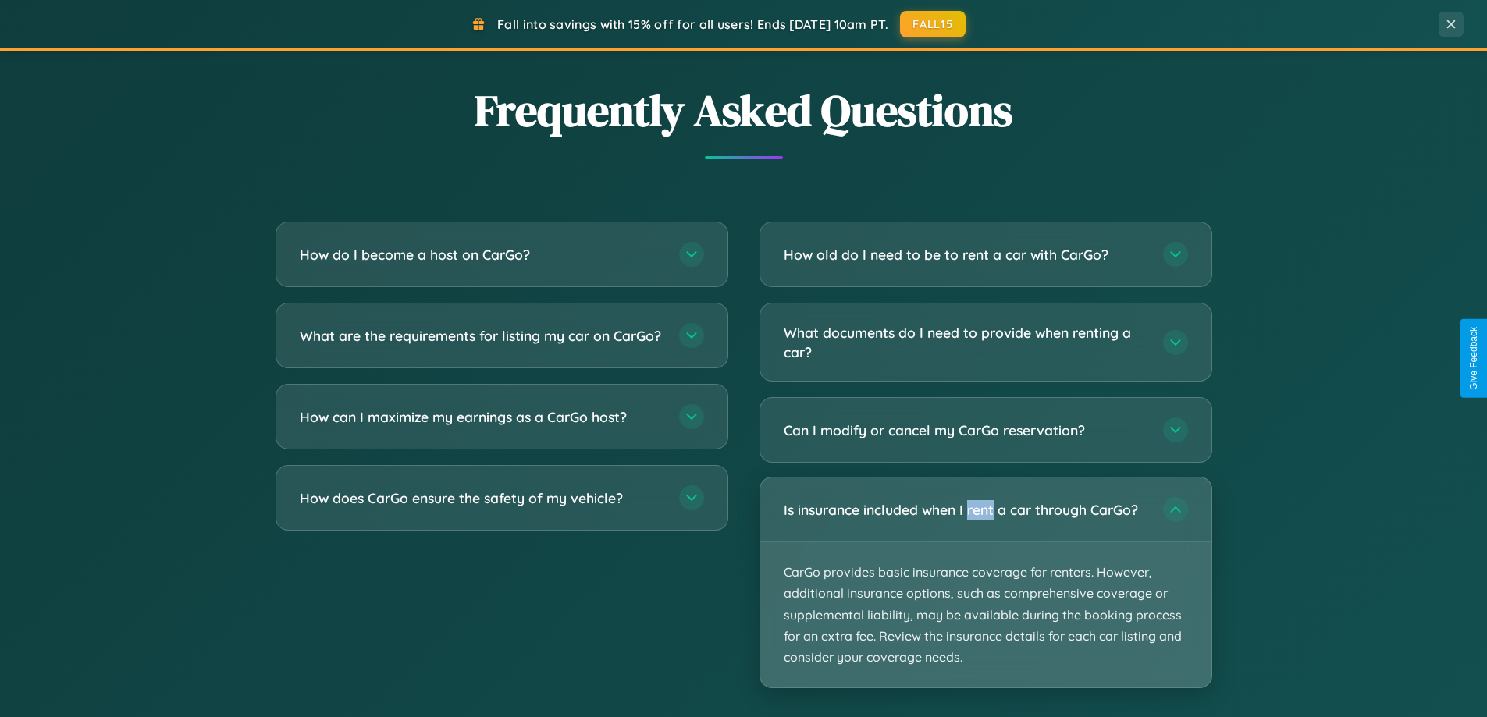 The width and height of the screenshot is (1487, 717). Describe the element at coordinates (744, 110) in the screenshot. I see `h2: Frequently Asked Questions` at that location.